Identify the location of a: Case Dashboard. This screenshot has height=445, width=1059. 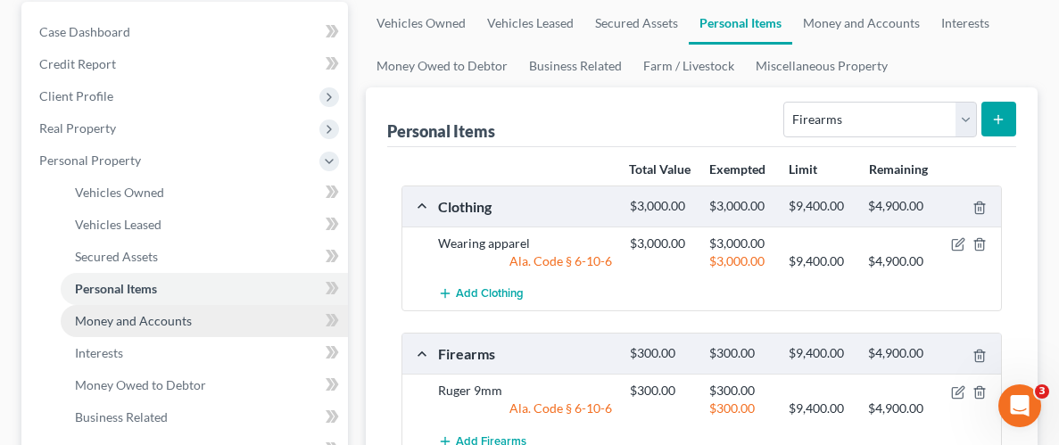
(186, 32).